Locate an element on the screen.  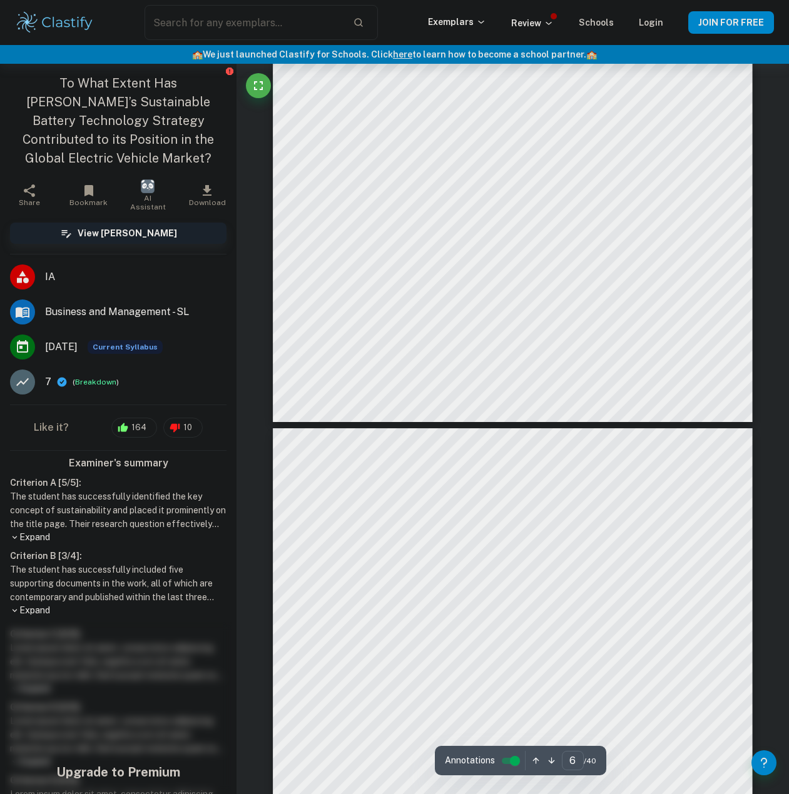
h5: Upgrade to Premium is located at coordinates (118, 772).